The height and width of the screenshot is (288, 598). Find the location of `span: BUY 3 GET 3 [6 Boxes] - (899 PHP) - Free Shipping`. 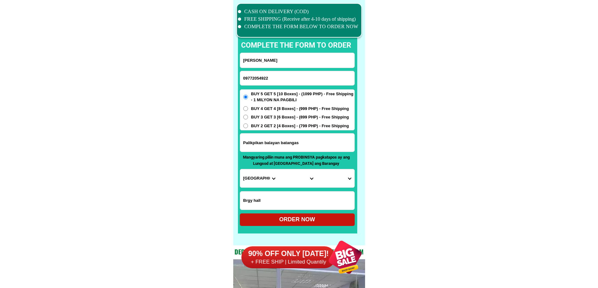

span: BUY 3 GET 3 [6 Boxes] - (899 PHP) - Free Shipping is located at coordinates (300, 117).